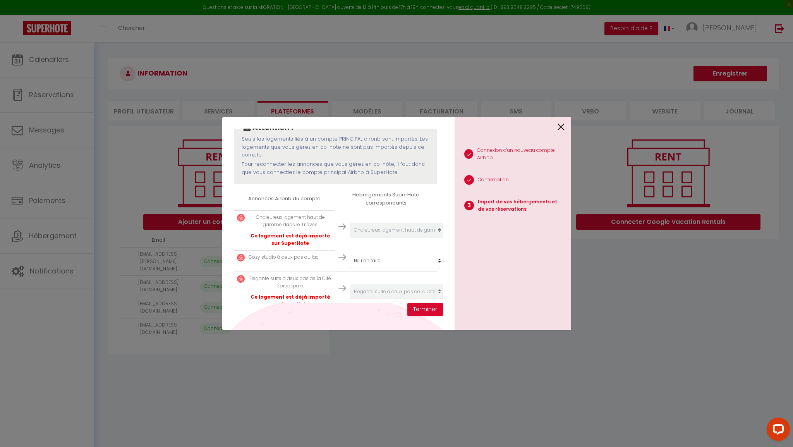 The height and width of the screenshot is (447, 793). What do you see at coordinates (386, 199) in the screenshot?
I see `th: Hébergements SuperHote correspondants` at bounding box center [386, 199].